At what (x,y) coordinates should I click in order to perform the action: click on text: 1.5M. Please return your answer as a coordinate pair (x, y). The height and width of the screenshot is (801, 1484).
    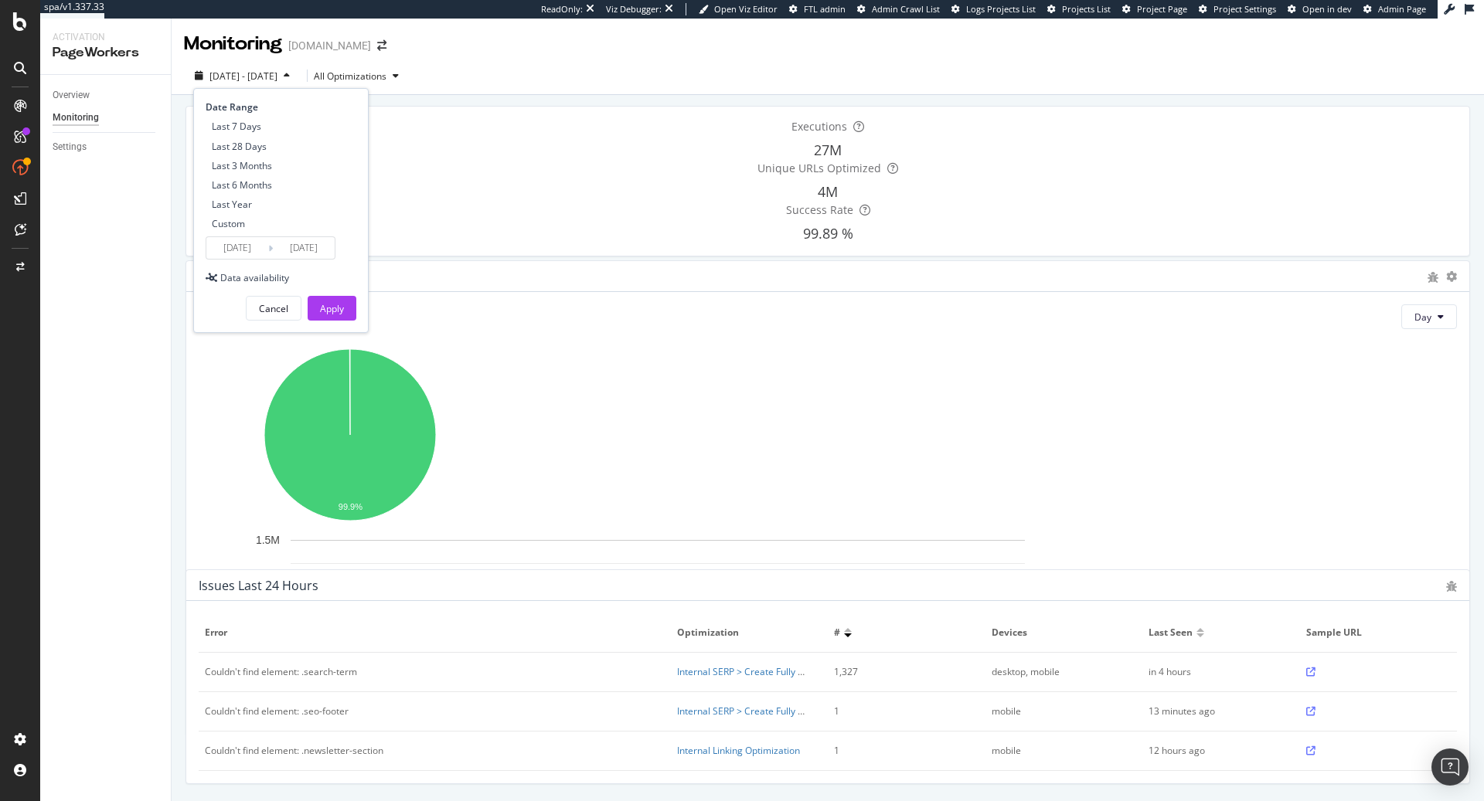
    Looking at the image, I should click on (267, 541).